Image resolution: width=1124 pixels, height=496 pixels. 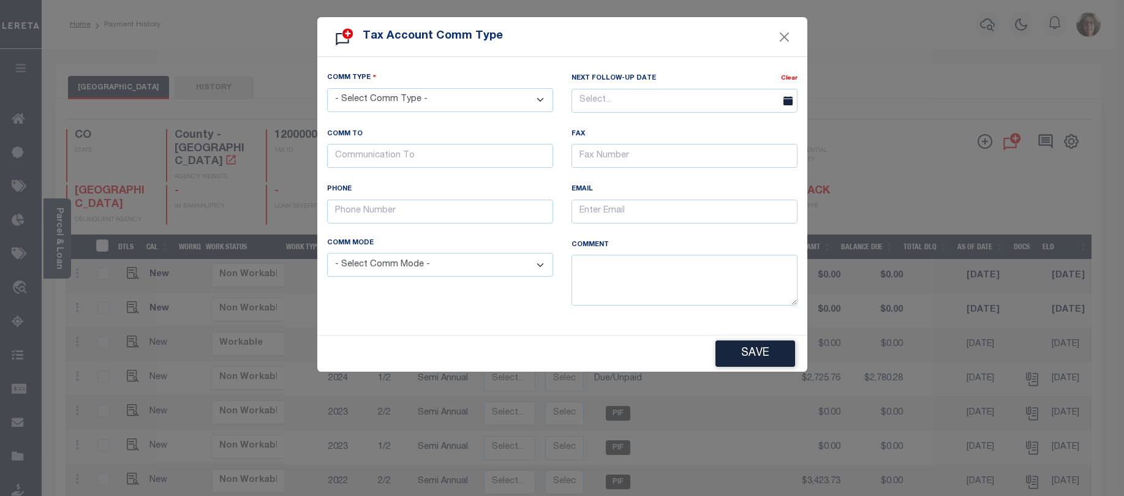 I want to click on input: Communication To, so click(x=440, y=156).